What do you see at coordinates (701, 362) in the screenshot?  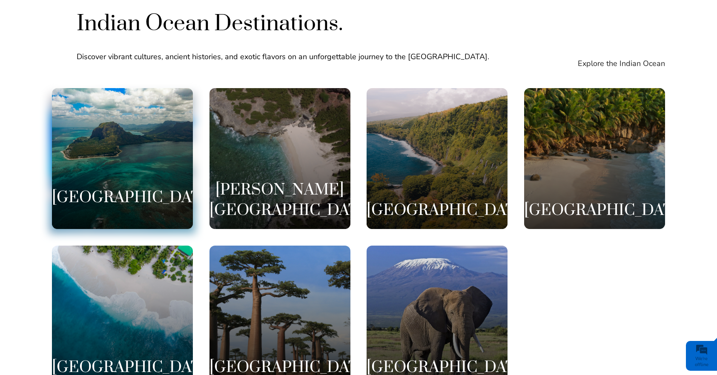 I see `div: We're offline` at bounding box center [701, 362].